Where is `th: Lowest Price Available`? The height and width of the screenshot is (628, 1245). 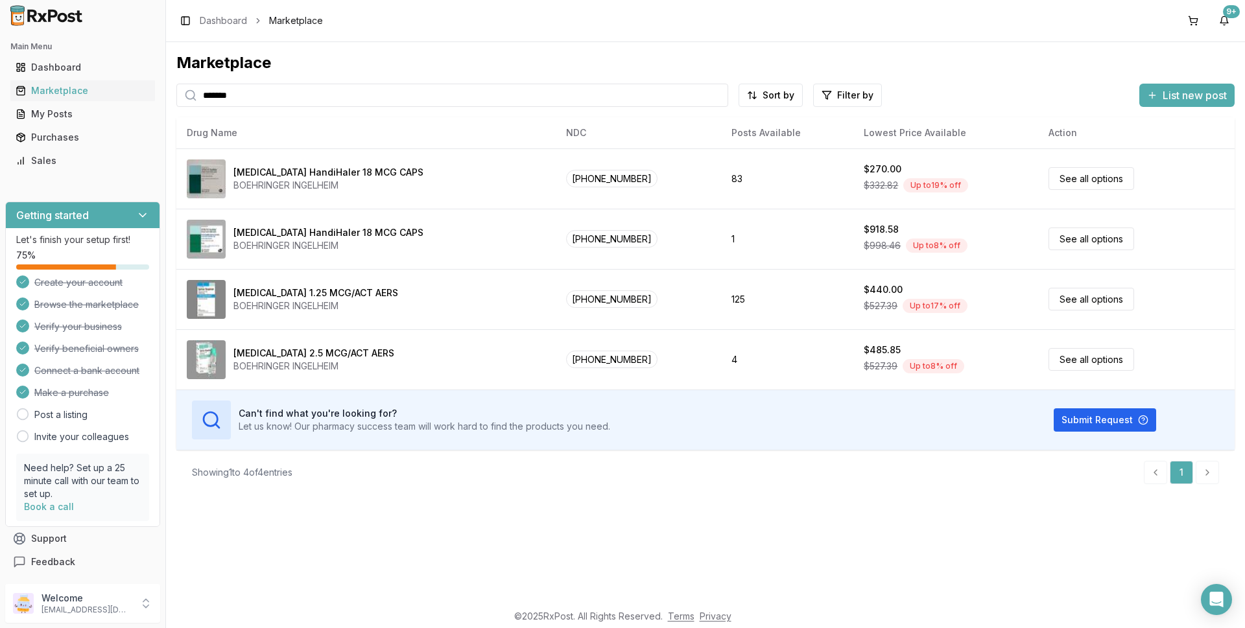 th: Lowest Price Available is located at coordinates (945, 133).